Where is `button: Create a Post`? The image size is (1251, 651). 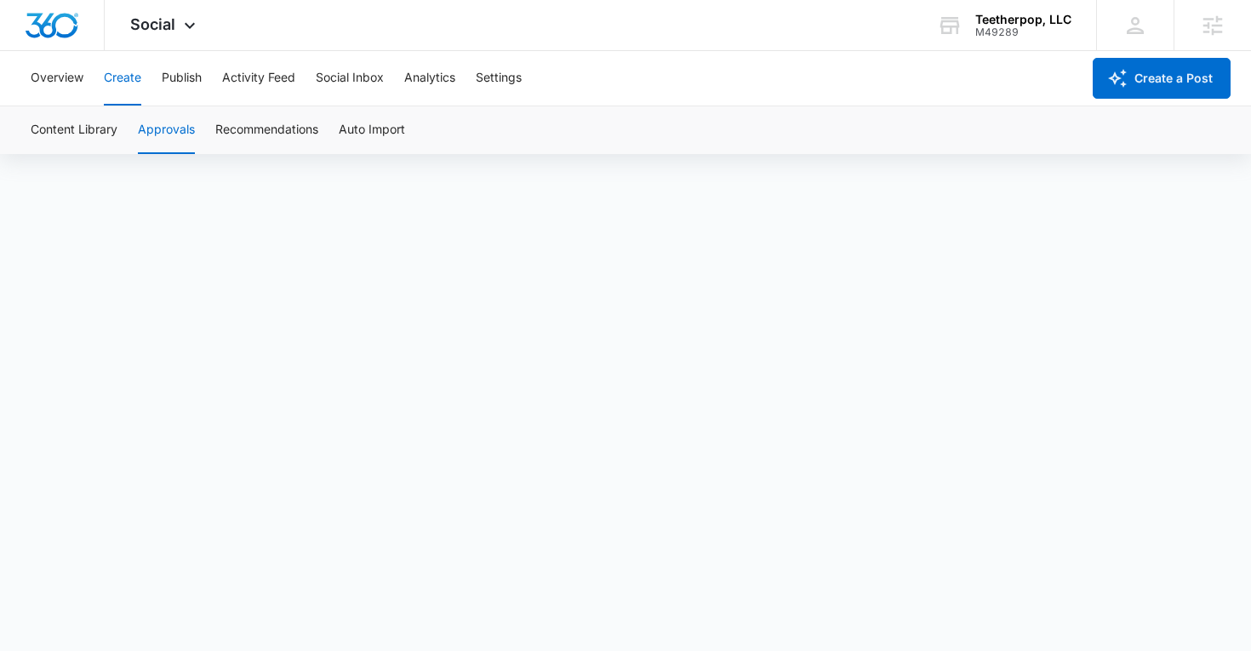
button: Create a Post is located at coordinates (1162, 78).